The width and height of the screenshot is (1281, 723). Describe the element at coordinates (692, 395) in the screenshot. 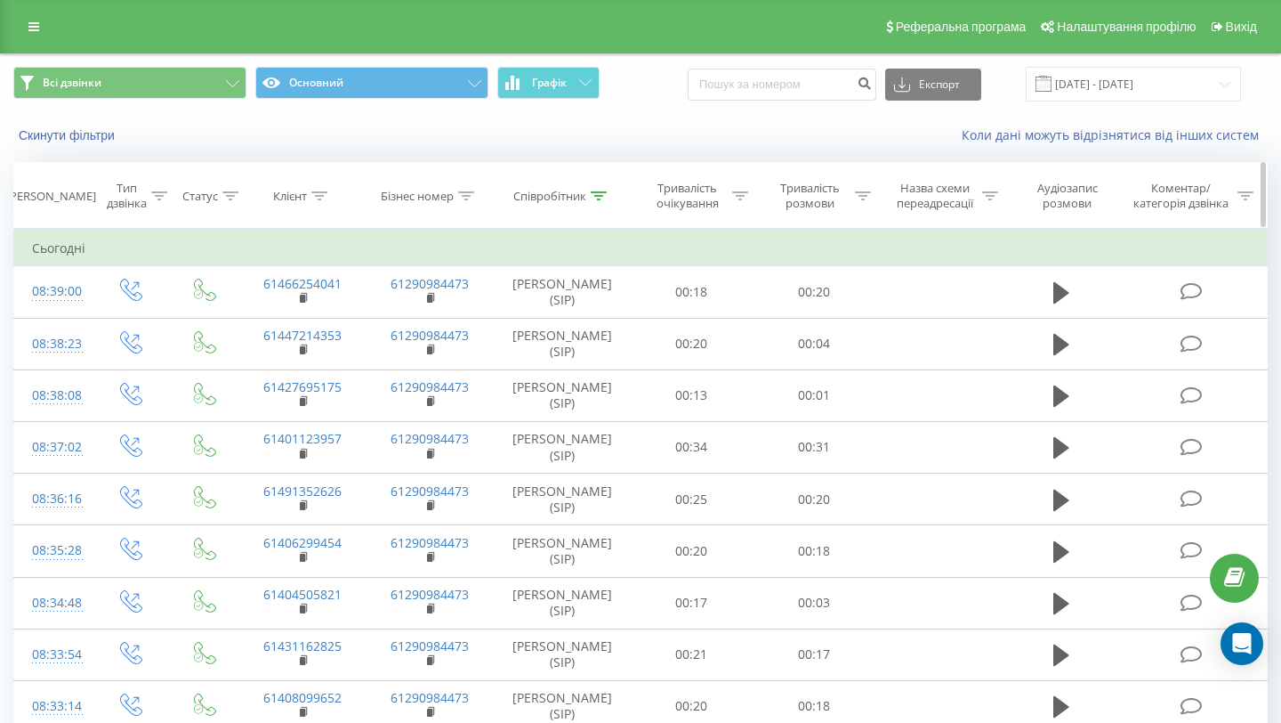

I see `td: 00:13` at that location.